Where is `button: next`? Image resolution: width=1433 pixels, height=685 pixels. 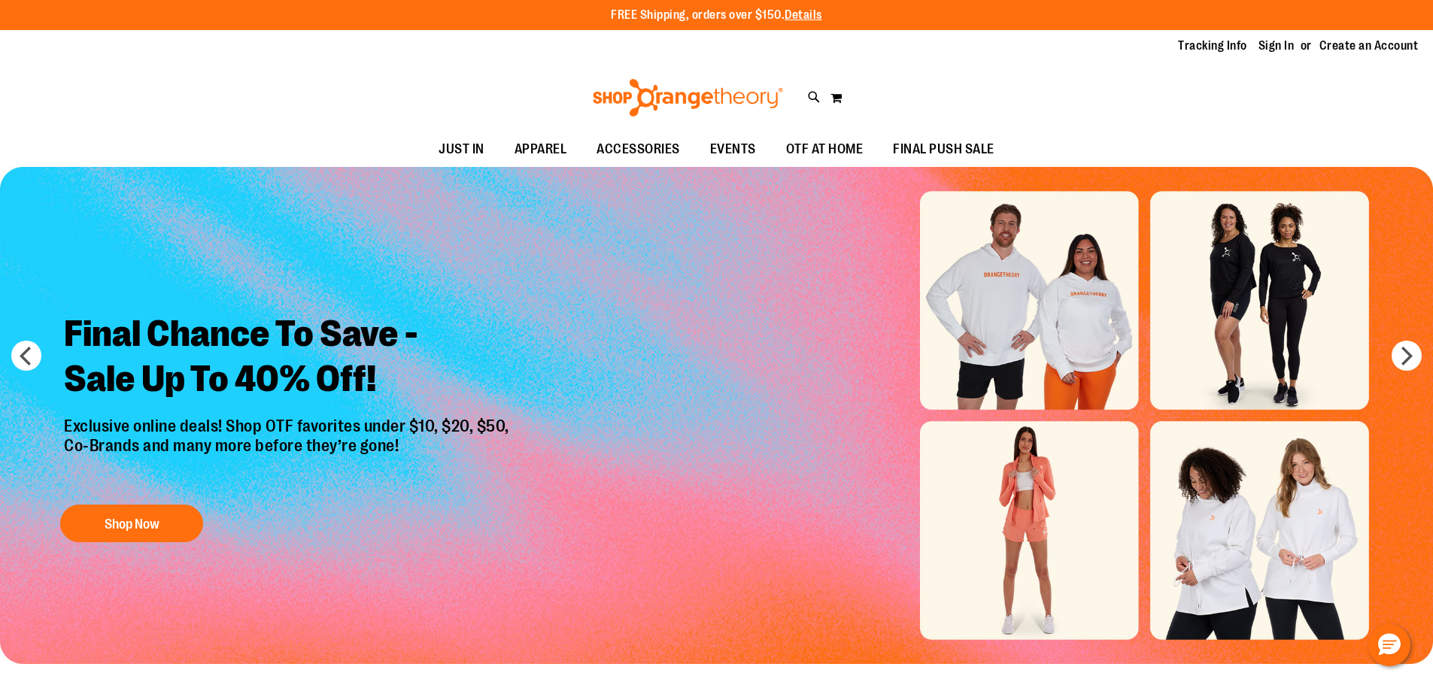
button: next is located at coordinates (1407, 356).